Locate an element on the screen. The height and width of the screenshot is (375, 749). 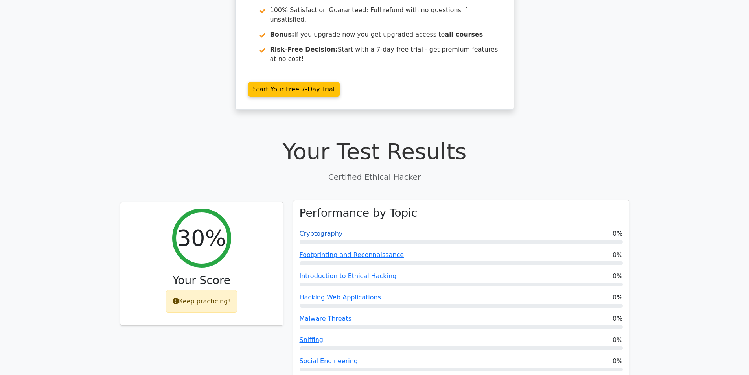
p: Certified Ethical Hacker is located at coordinates (375, 177).